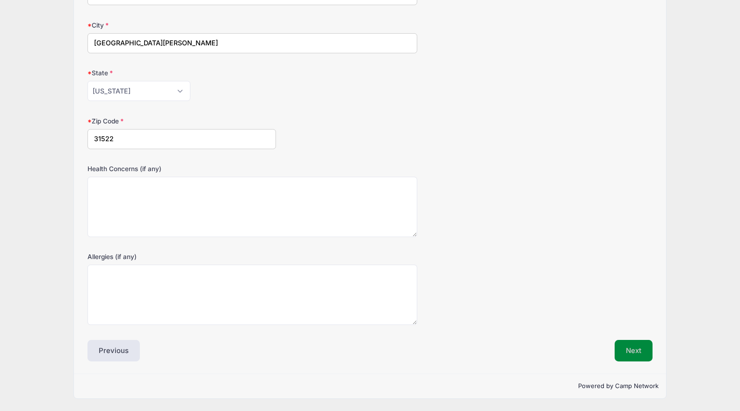  Describe the element at coordinates (181, 73) in the screenshot. I see `label: State` at that location.